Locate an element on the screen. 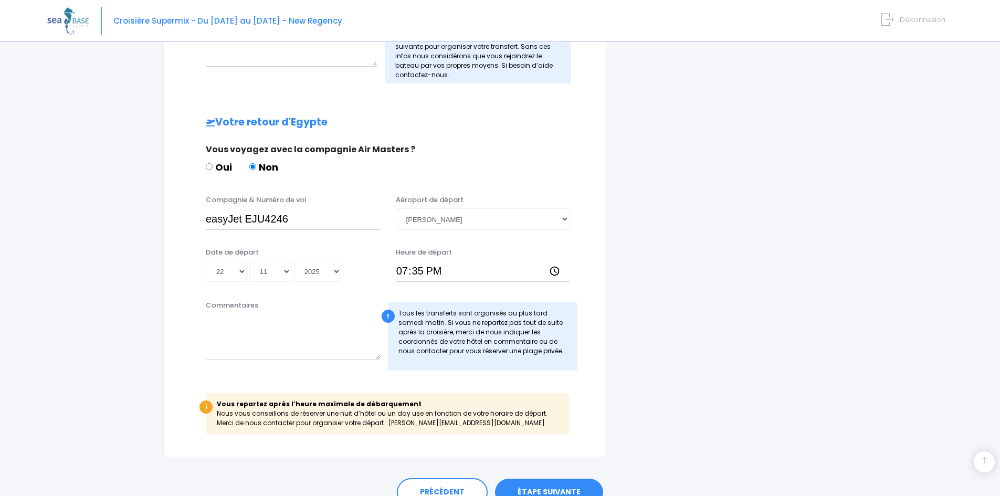  label: Date de départ is located at coordinates (232, 253).